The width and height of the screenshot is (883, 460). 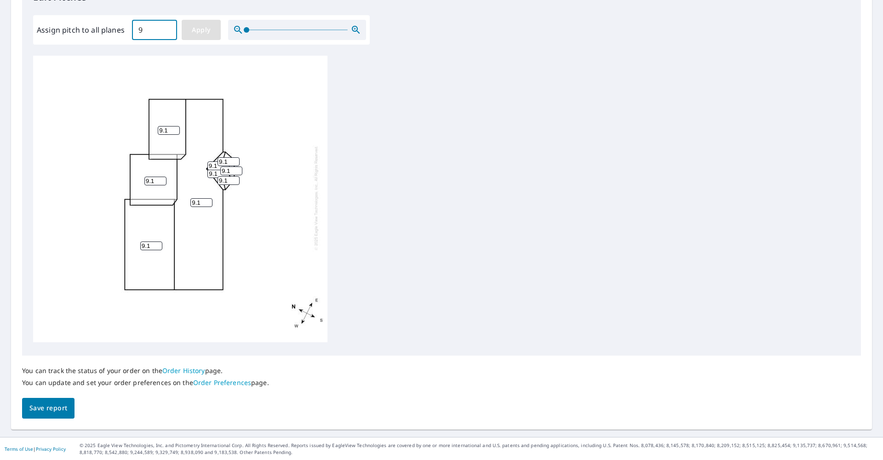 What do you see at coordinates (80, 30) in the screenshot?
I see `label: Assign pitch to all planes` at bounding box center [80, 30].